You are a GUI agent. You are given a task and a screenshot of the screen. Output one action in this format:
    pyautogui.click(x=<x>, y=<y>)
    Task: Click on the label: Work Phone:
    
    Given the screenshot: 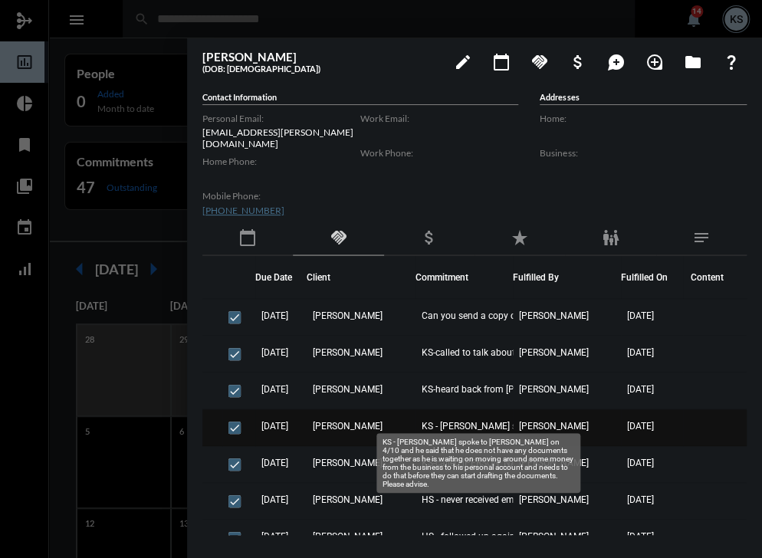 What is the action you would take?
    pyautogui.click(x=439, y=153)
    